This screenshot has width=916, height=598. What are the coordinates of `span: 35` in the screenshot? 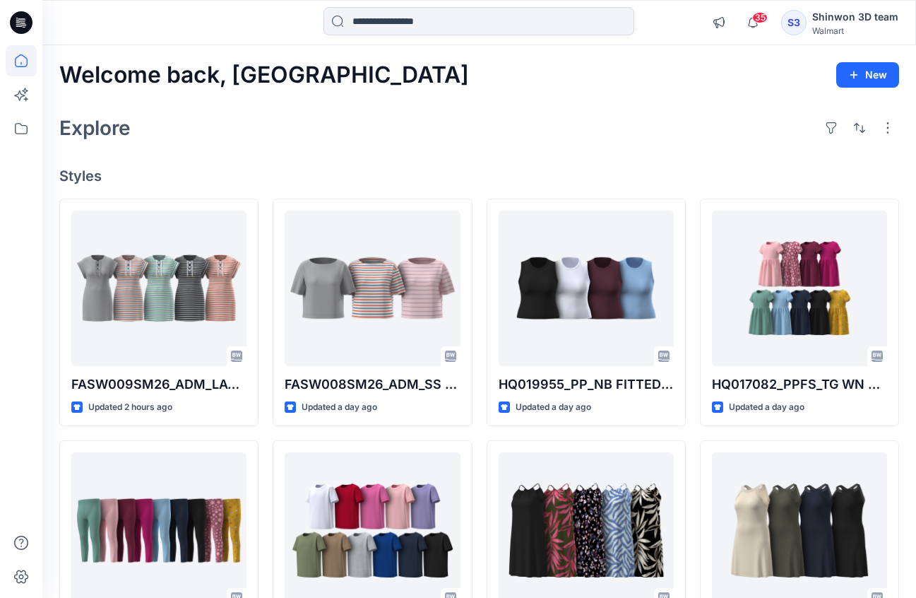 It's located at (760, 18).